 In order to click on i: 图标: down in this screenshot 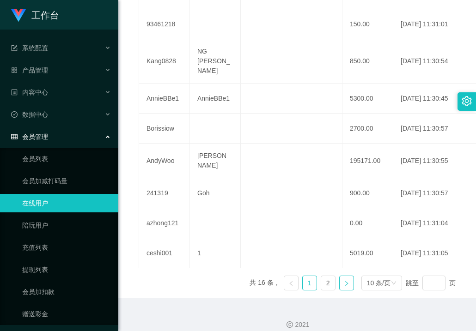, I will do `click(394, 284)`.